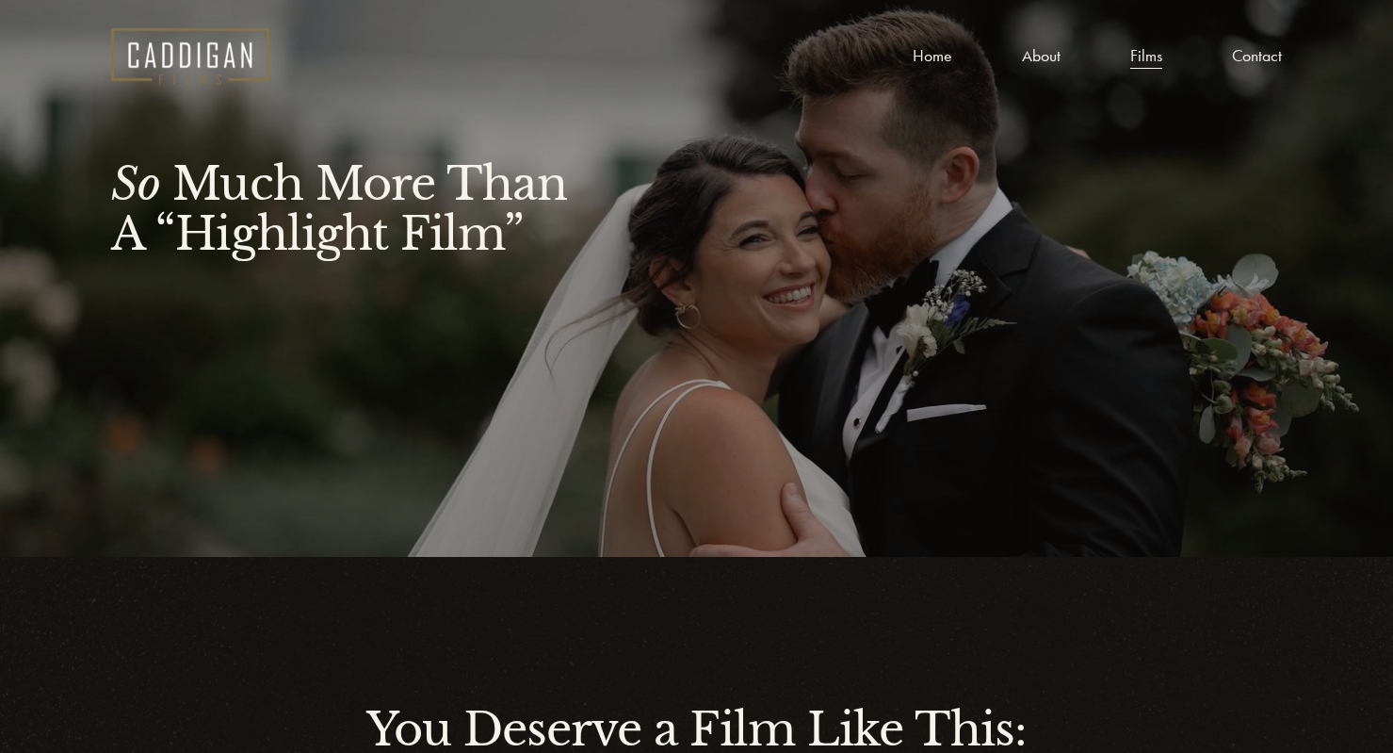 This screenshot has width=1393, height=753. What do you see at coordinates (933, 56) in the screenshot?
I see `a: Home` at bounding box center [933, 56].